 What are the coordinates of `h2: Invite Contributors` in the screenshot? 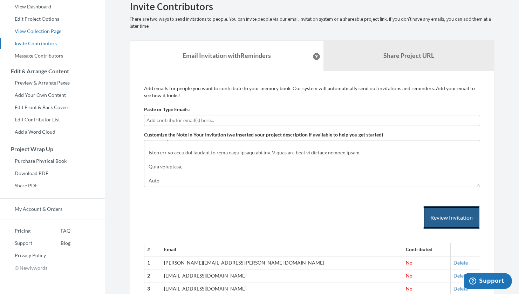 It's located at (312, 6).